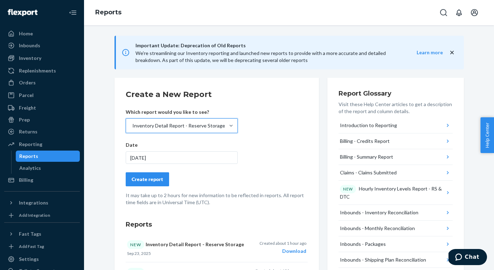  What do you see at coordinates (396, 173) in the screenshot?
I see `button: Claims - Claims Submitted` at bounding box center [396, 173].